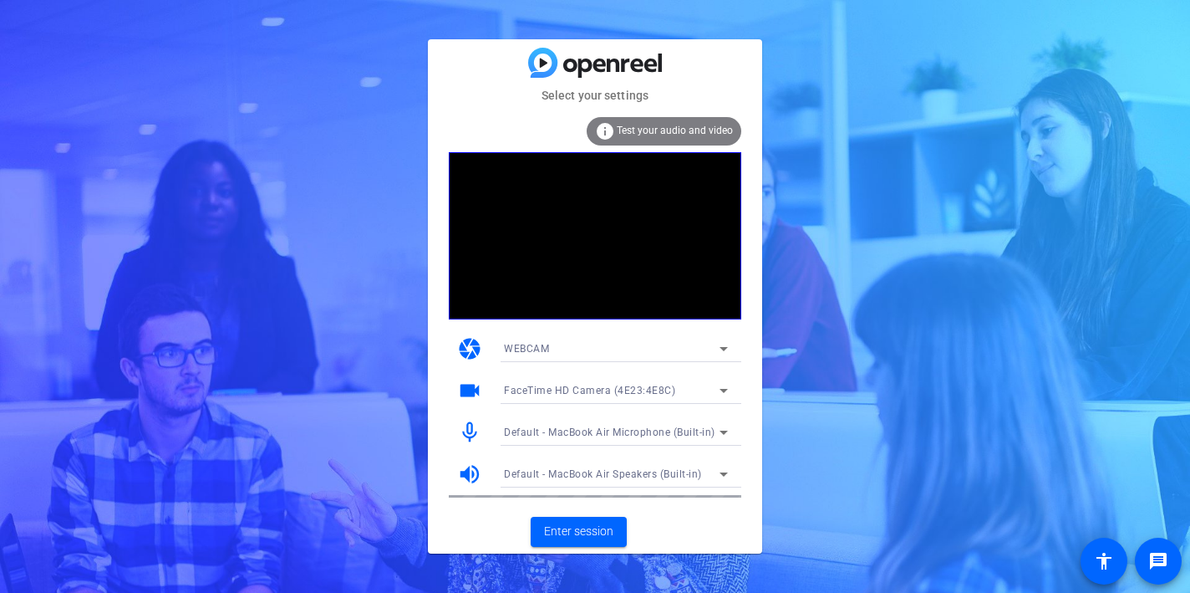 This screenshot has height=593, width=1190. I want to click on span: Default - MacBook Air Microphone (Built-in), so click(609, 432).